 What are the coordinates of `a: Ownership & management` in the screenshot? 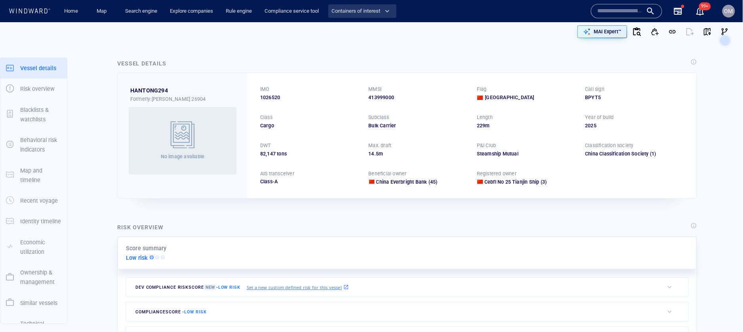 It's located at (34, 277).